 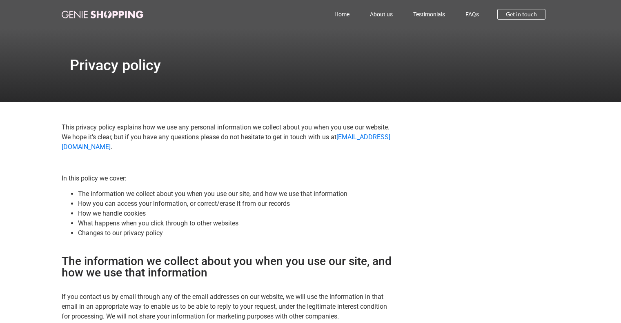 What do you see at coordinates (429, 14) in the screenshot?
I see `a: Testimonials` at bounding box center [429, 14].